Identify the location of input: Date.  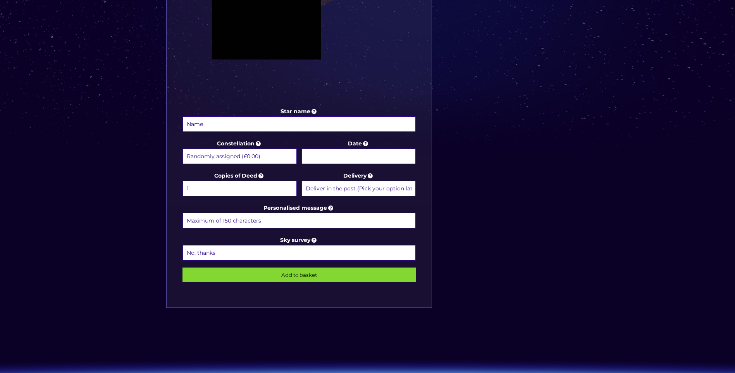
(359, 156).